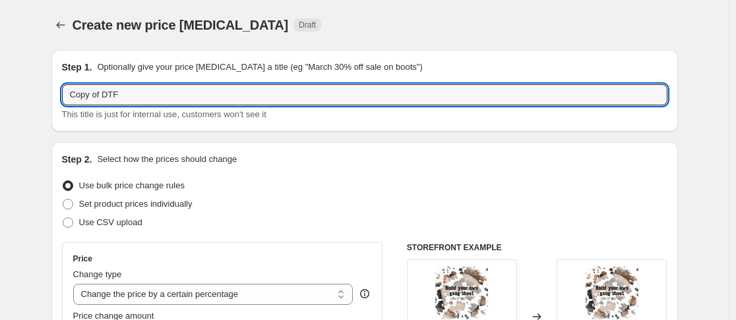 This screenshot has width=736, height=320. What do you see at coordinates (167, 160) in the screenshot?
I see `p: Select how the prices should change` at bounding box center [167, 160].